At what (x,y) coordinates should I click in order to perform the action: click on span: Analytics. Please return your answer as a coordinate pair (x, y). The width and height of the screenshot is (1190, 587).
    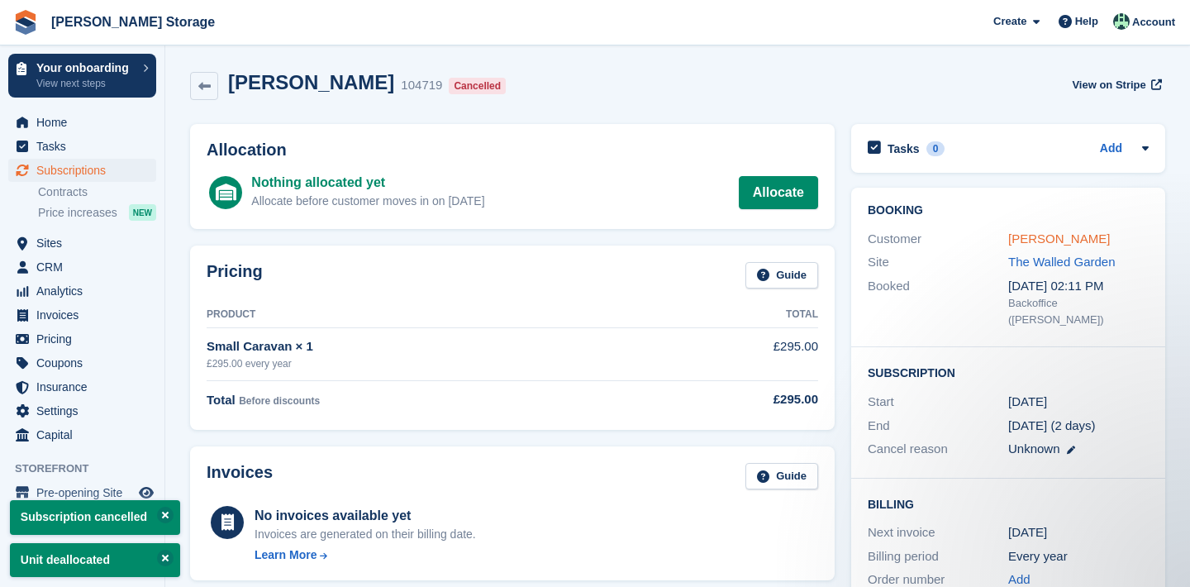
    Looking at the image, I should click on (86, 291).